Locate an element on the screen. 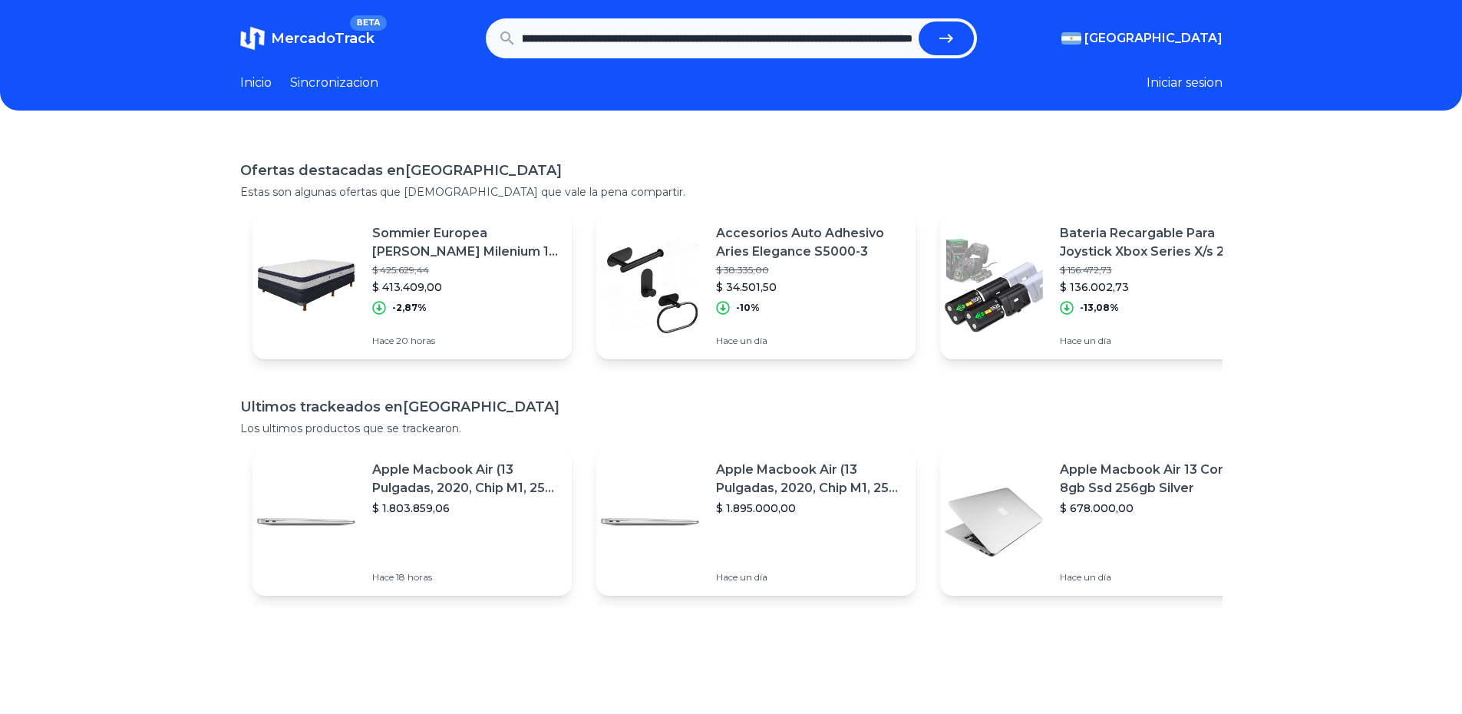 The image size is (1462, 714). a: Inicio is located at coordinates (256, 83).